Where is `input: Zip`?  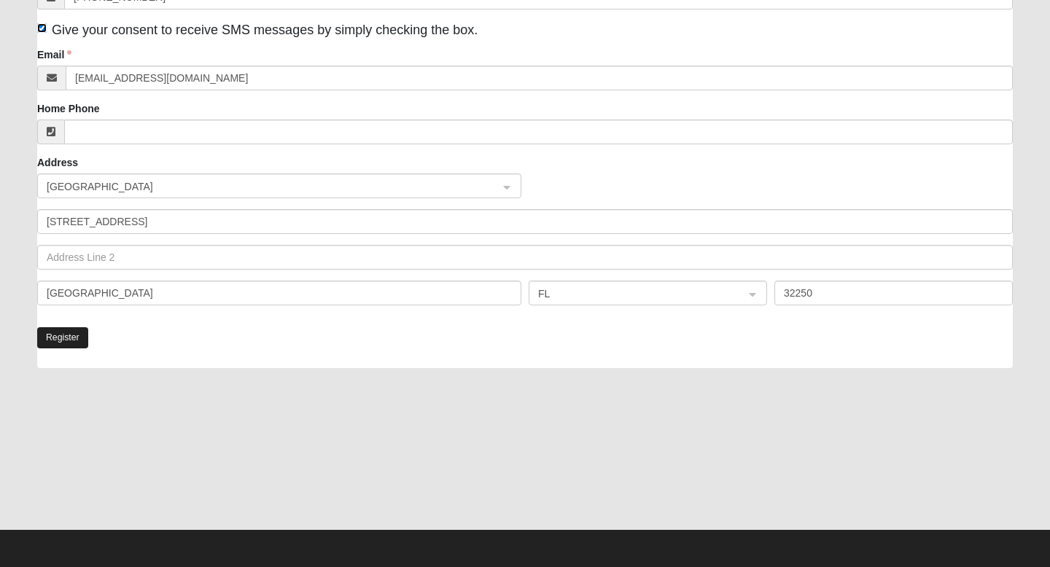
input: Zip is located at coordinates (893, 293).